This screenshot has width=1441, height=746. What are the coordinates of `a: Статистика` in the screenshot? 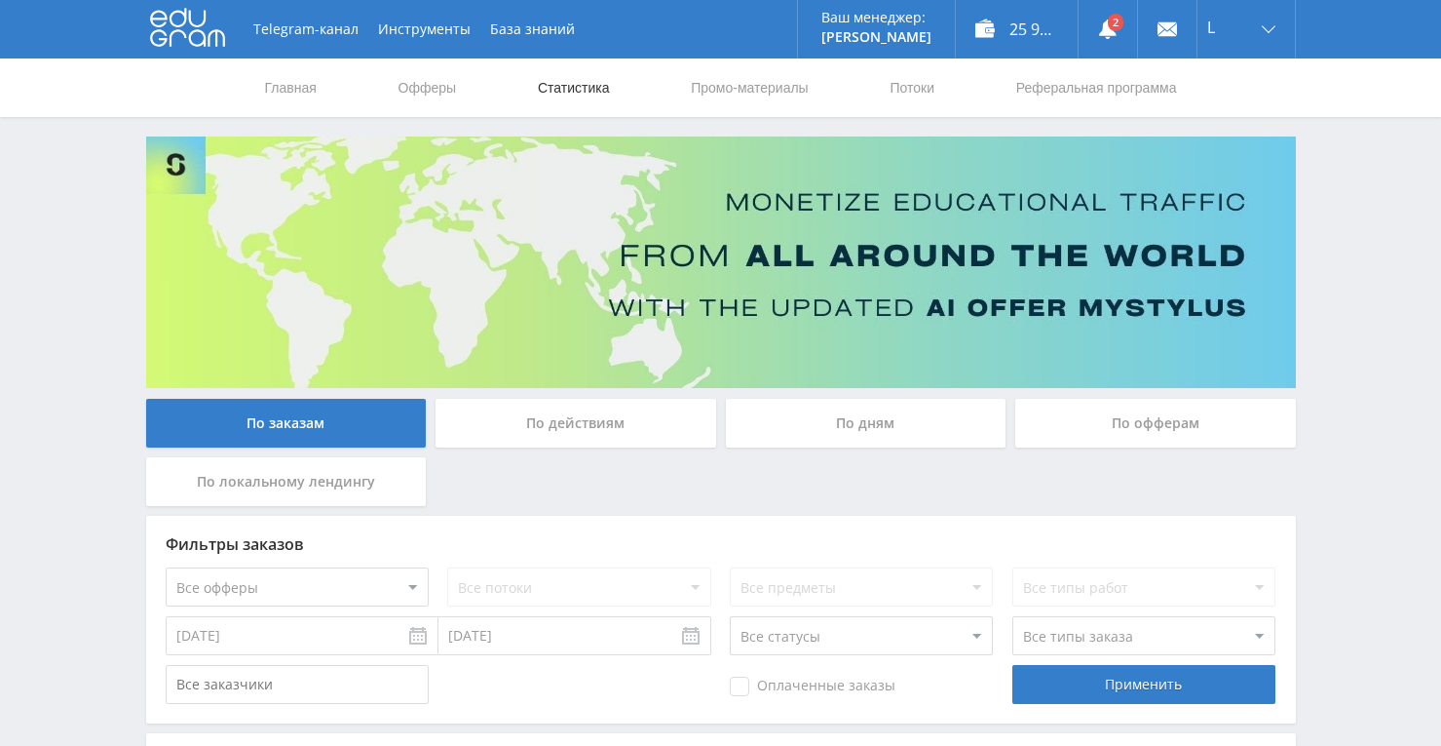 It's located at (574, 88).